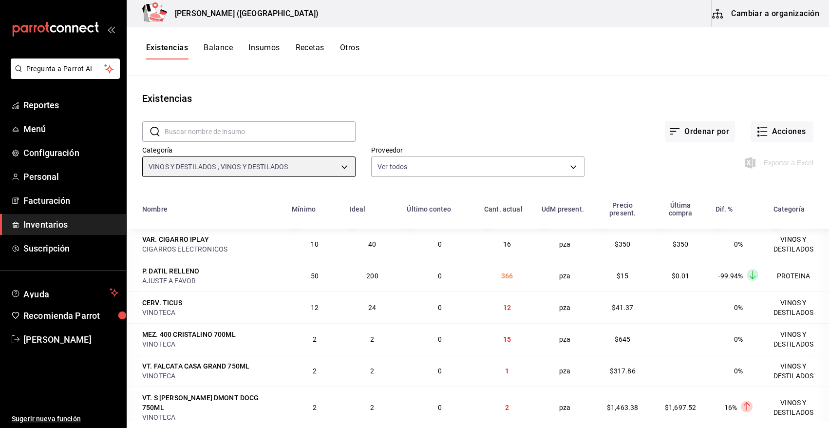  Describe the element at coordinates (622, 407) in the screenshot. I see `span: $1,463.38` at that location.